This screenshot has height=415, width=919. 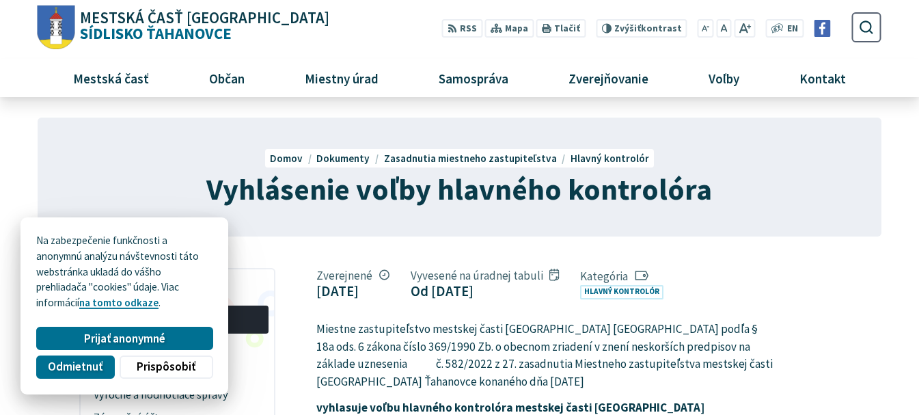 What do you see at coordinates (124, 272) in the screenshot?
I see `p: Na zabezpečenie funkčnosti a anonymnú analýzu návštevnosti táto webstránka ukladá do vášho prehli...` at bounding box center [124, 272].